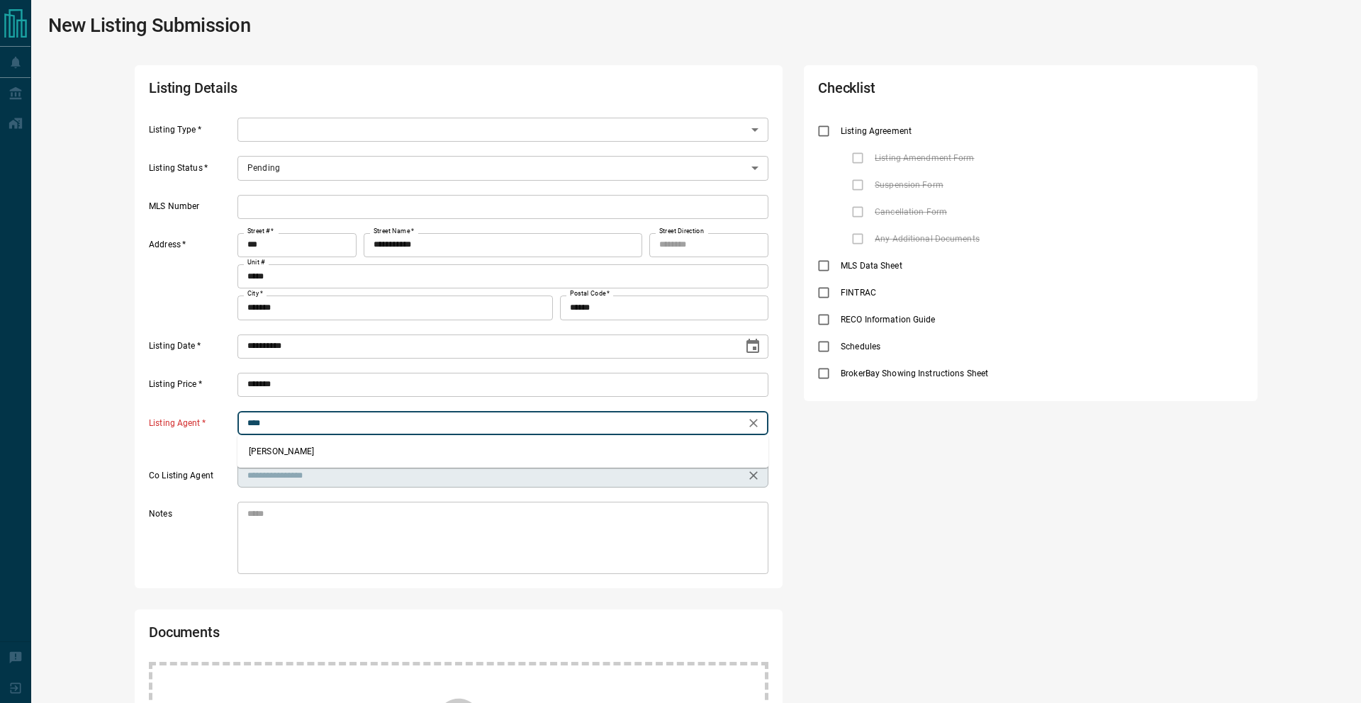 The image size is (1361, 703). What do you see at coordinates (753, 347) in the screenshot?
I see `button: Choose date, selected date is Sep 12, 2025` at bounding box center [753, 347].